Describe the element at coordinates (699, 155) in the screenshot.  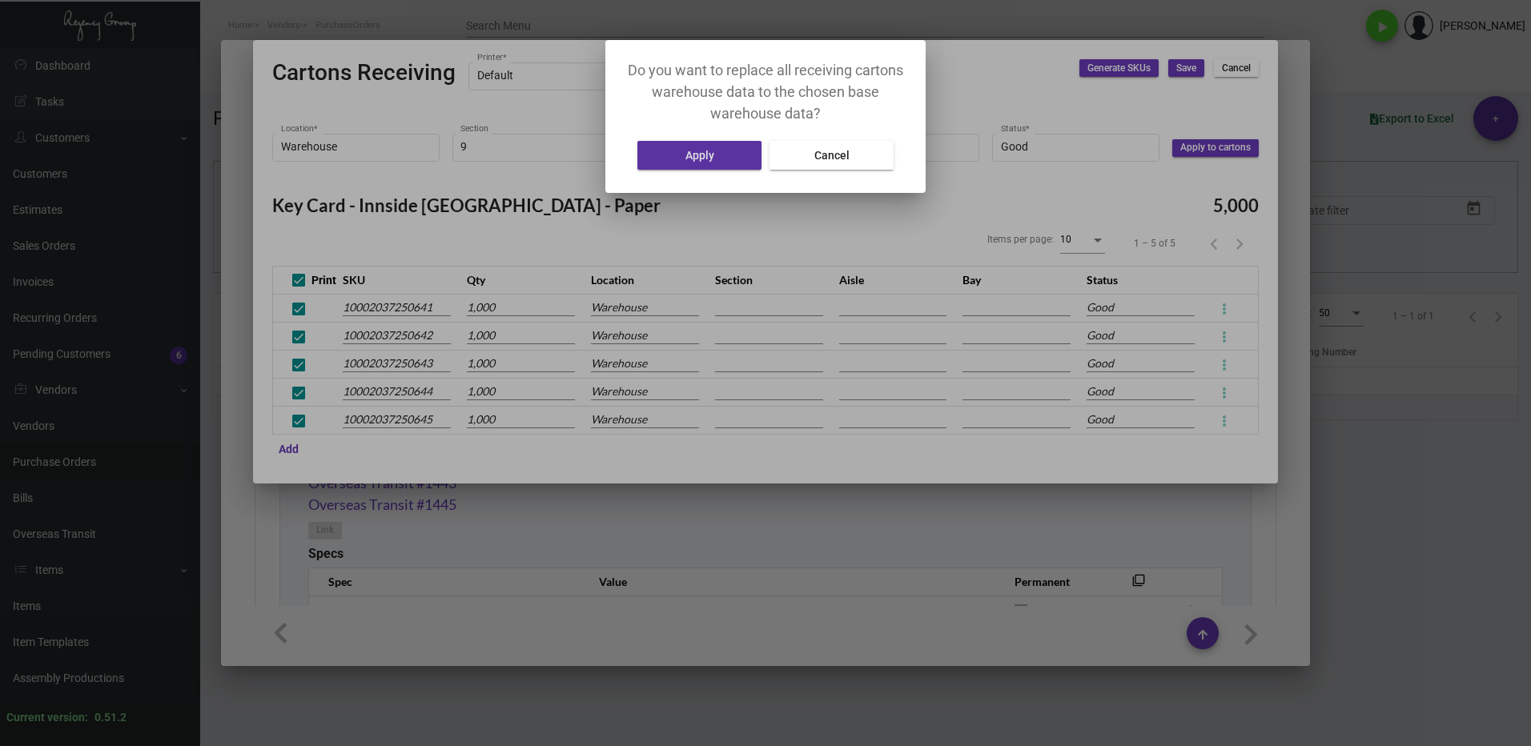
I see `button: Apply` at that location.